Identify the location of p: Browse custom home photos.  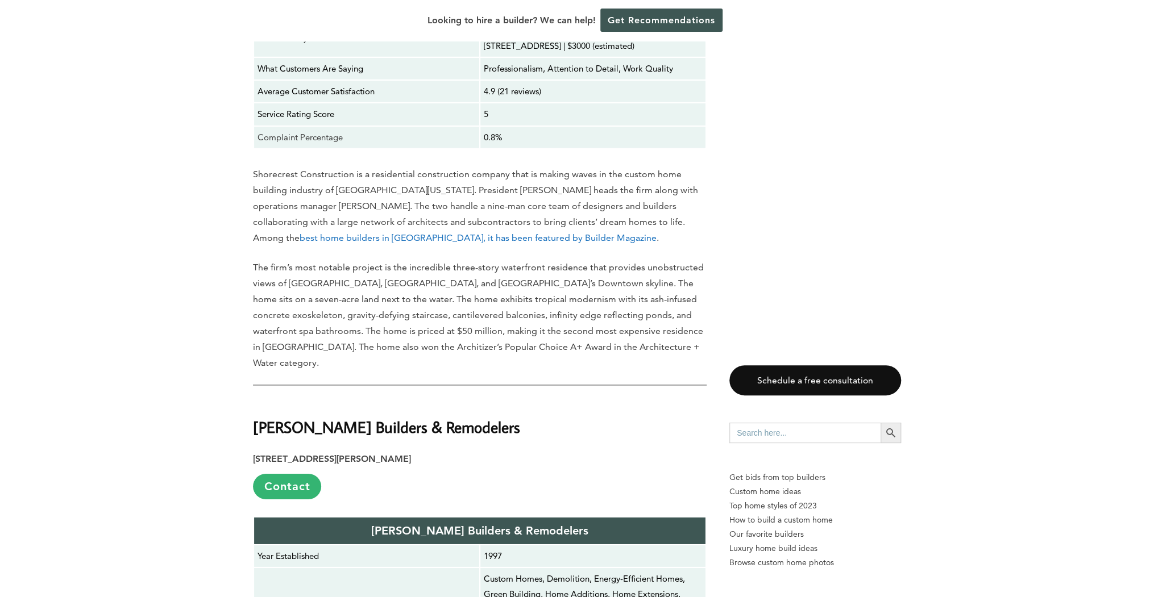
(815, 563).